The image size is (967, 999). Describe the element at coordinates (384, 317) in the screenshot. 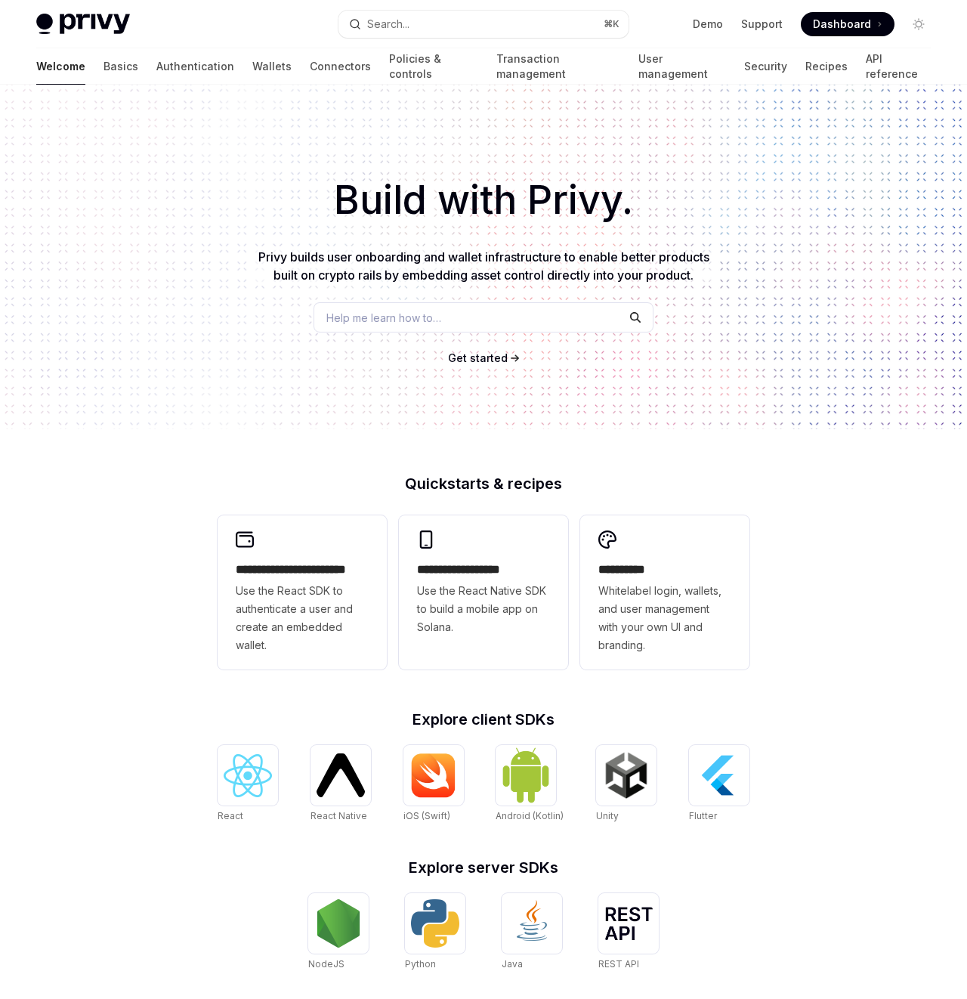

I see `span: Help me learn how to…` at that location.